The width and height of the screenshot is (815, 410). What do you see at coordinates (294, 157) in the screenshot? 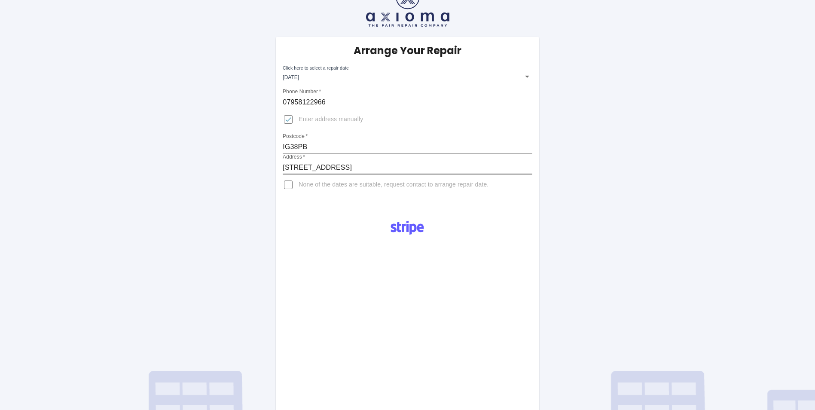
I see `label: Address` at bounding box center [294, 157].